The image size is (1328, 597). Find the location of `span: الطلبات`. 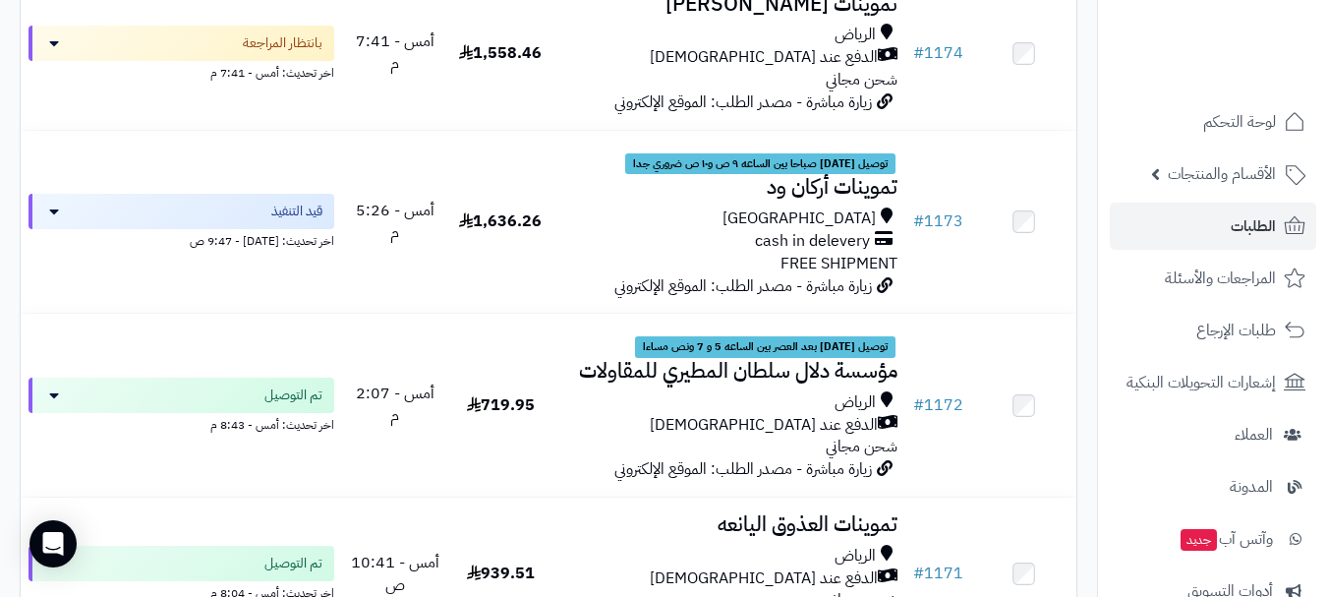

span: الطلبات is located at coordinates (1253, 226).